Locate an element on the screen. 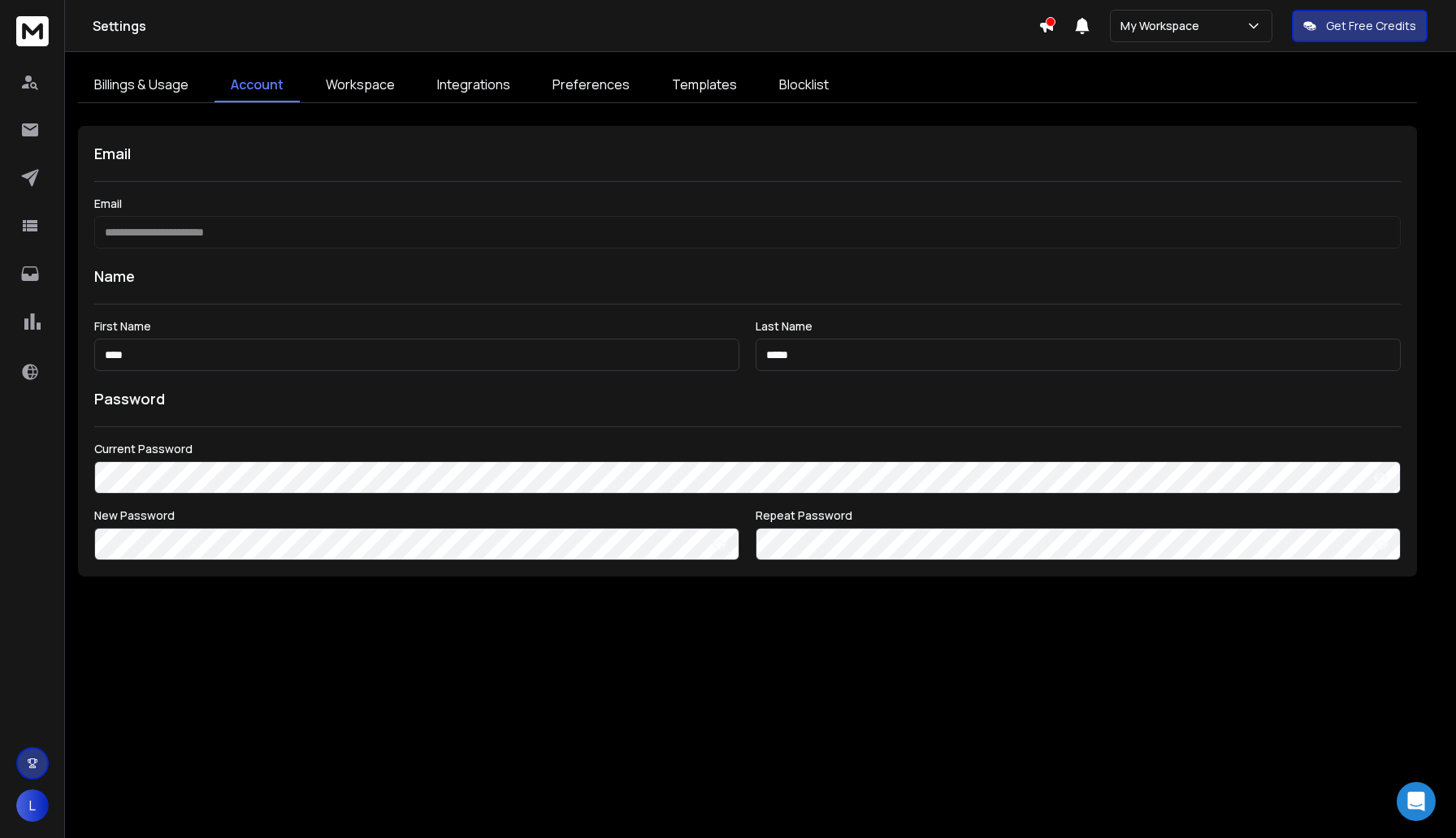 The height and width of the screenshot is (838, 1456). div: Open Intercom Messenger is located at coordinates (1416, 801).